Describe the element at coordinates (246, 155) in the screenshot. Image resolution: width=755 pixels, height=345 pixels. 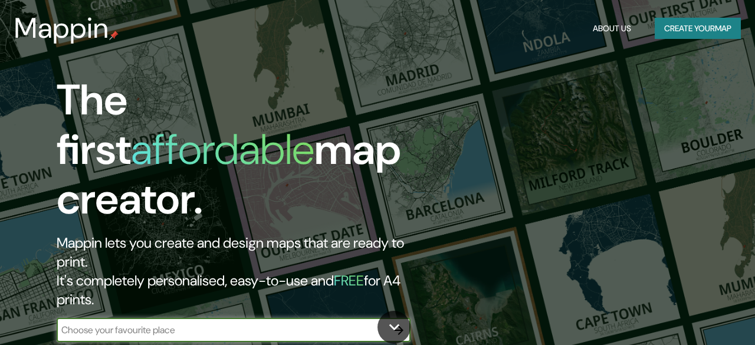
I see `h1: The first map creator.` at that location.